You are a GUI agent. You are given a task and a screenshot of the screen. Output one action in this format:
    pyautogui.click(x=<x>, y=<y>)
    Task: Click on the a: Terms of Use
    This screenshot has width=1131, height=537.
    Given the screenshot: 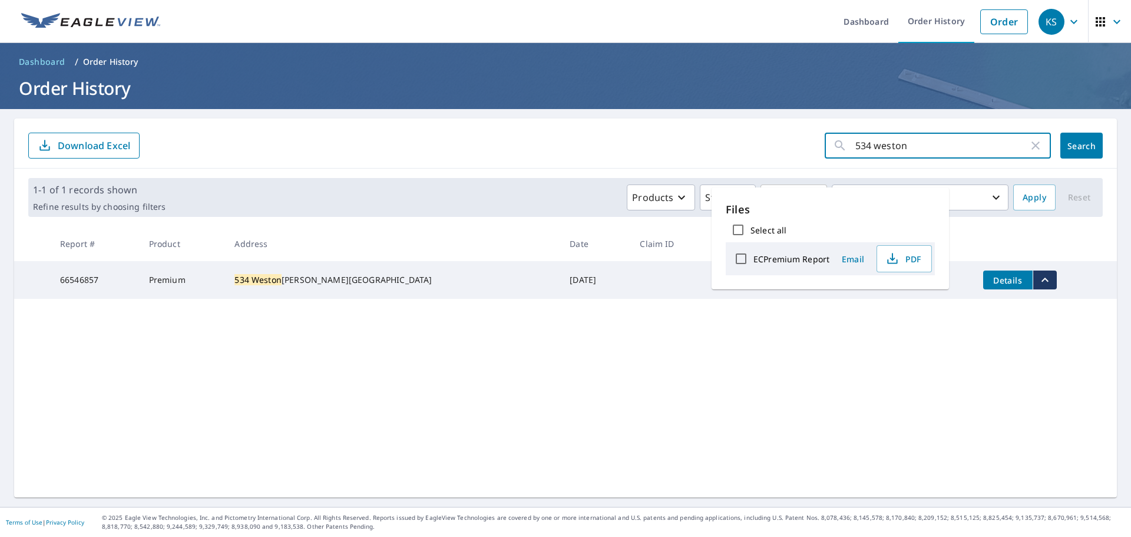 What is the action you would take?
    pyautogui.click(x=24, y=522)
    